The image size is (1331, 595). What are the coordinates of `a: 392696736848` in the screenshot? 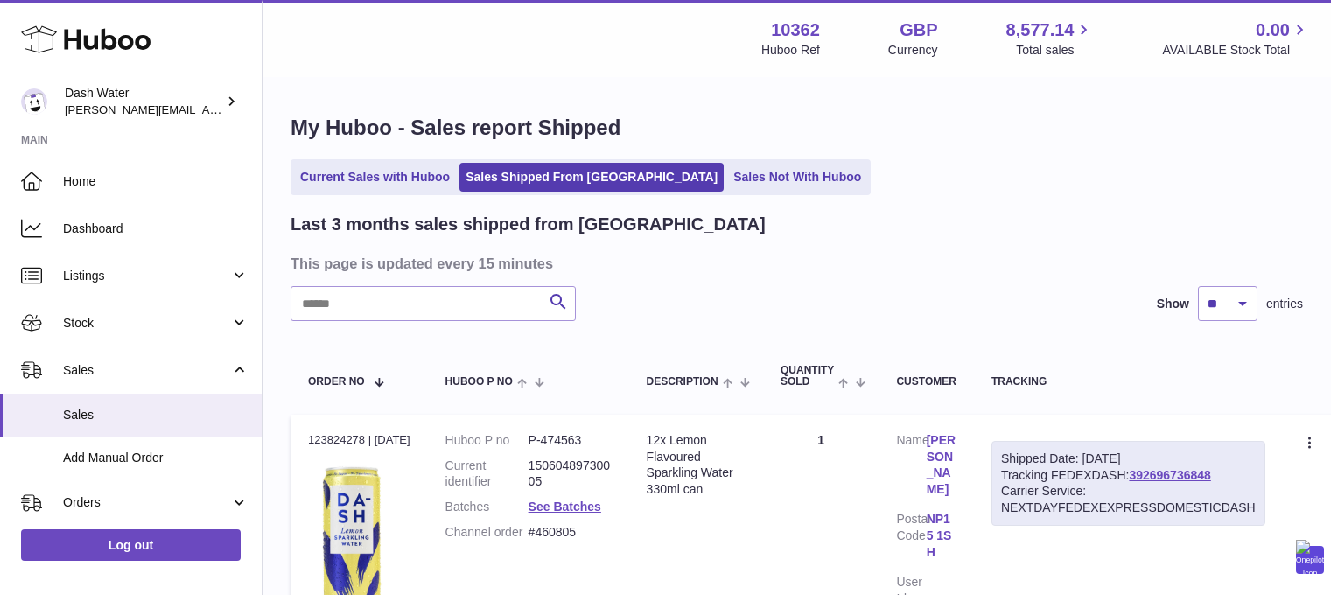 It's located at (1169, 475).